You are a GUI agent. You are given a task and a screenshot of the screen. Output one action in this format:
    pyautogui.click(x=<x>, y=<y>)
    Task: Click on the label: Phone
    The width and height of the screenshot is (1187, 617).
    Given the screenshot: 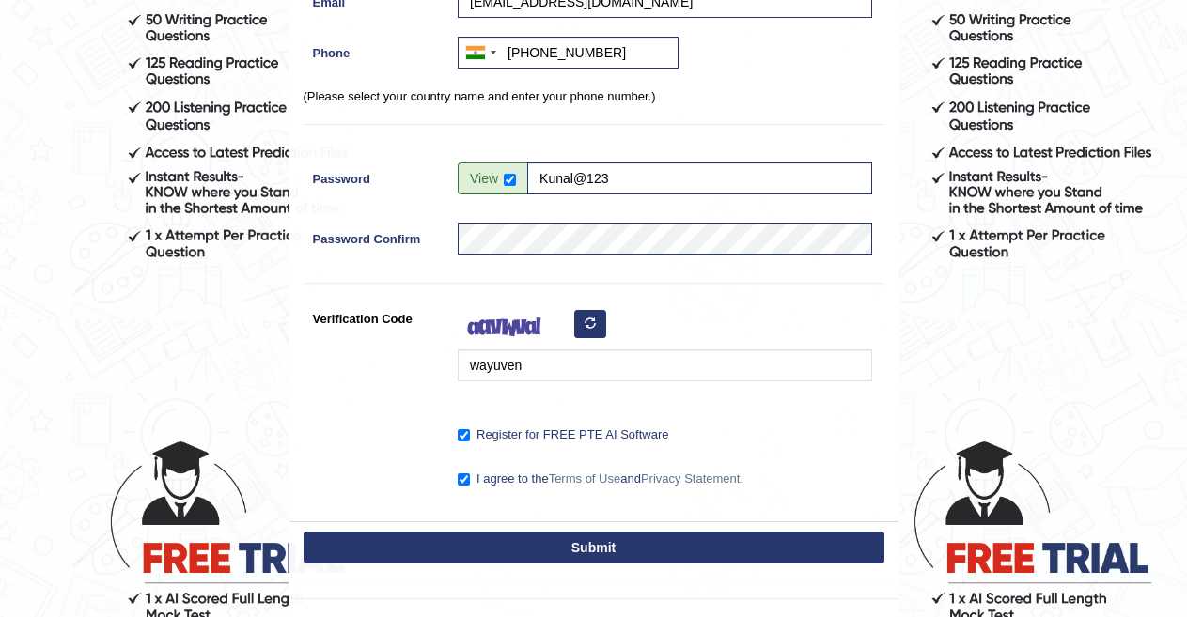 What is the action you would take?
    pyautogui.click(x=376, y=49)
    